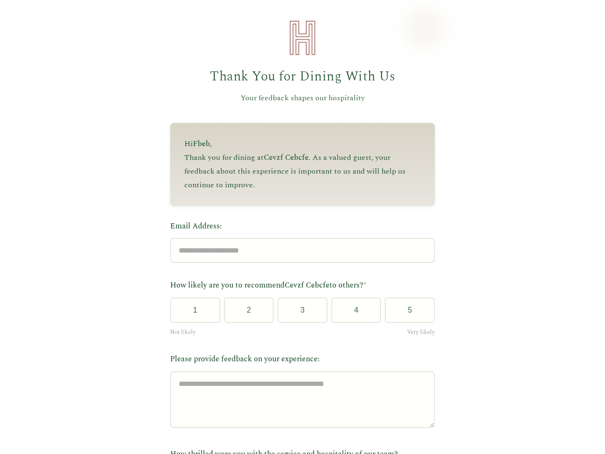 Image resolution: width=605 pixels, height=454 pixels. I want to click on button: 2, so click(249, 310).